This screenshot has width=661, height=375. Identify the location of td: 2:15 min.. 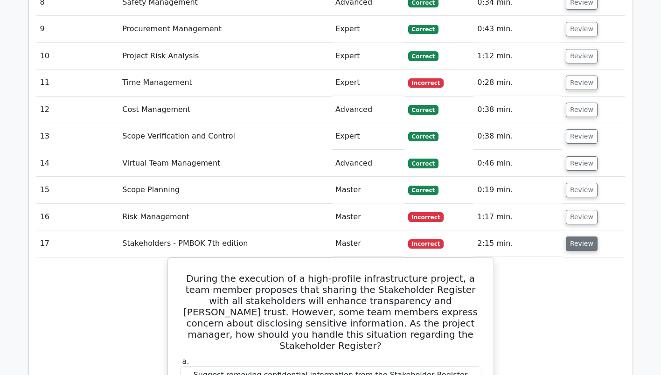
(518, 244).